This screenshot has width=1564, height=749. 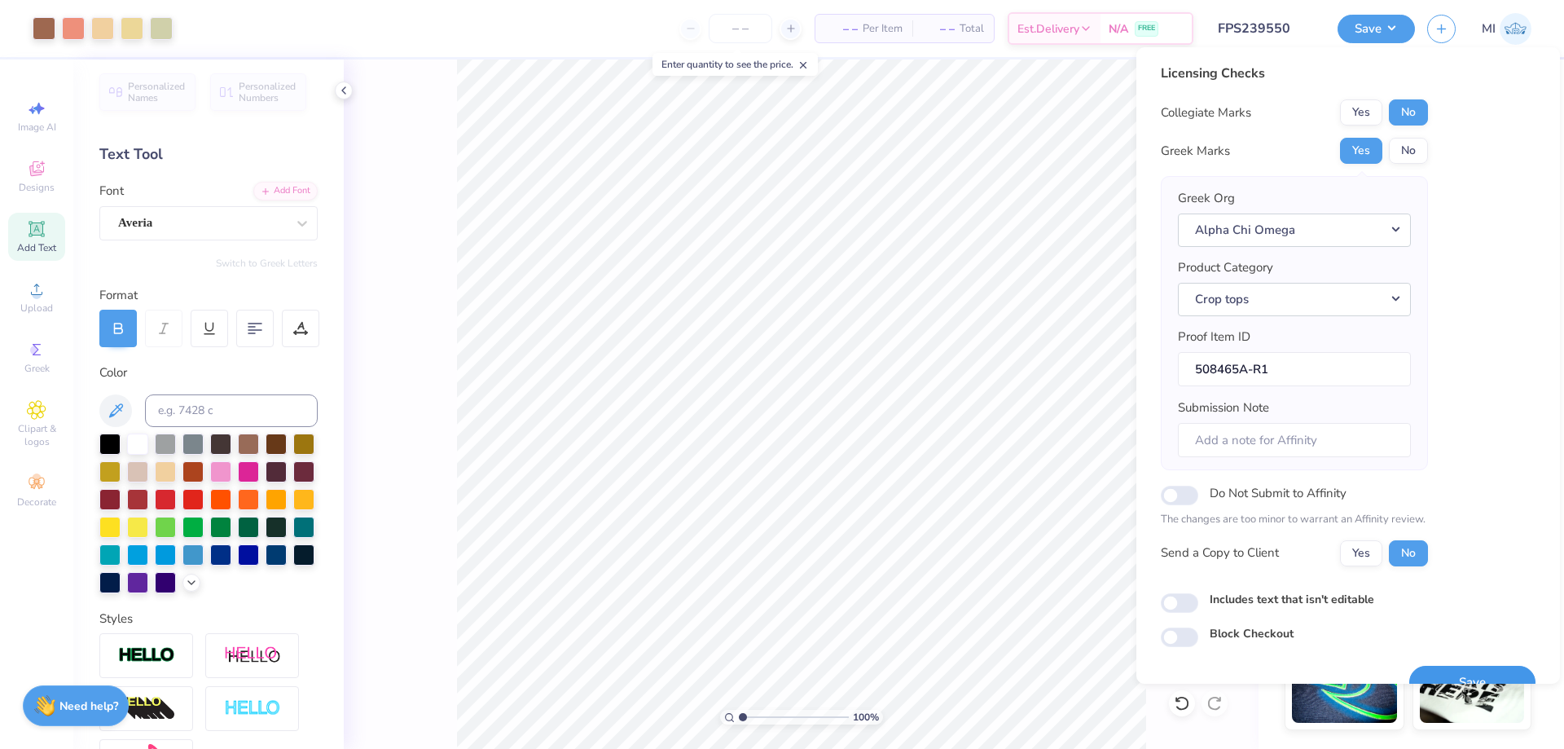 What do you see at coordinates (209, 372) in the screenshot?
I see `div: Color` at bounding box center [209, 372].